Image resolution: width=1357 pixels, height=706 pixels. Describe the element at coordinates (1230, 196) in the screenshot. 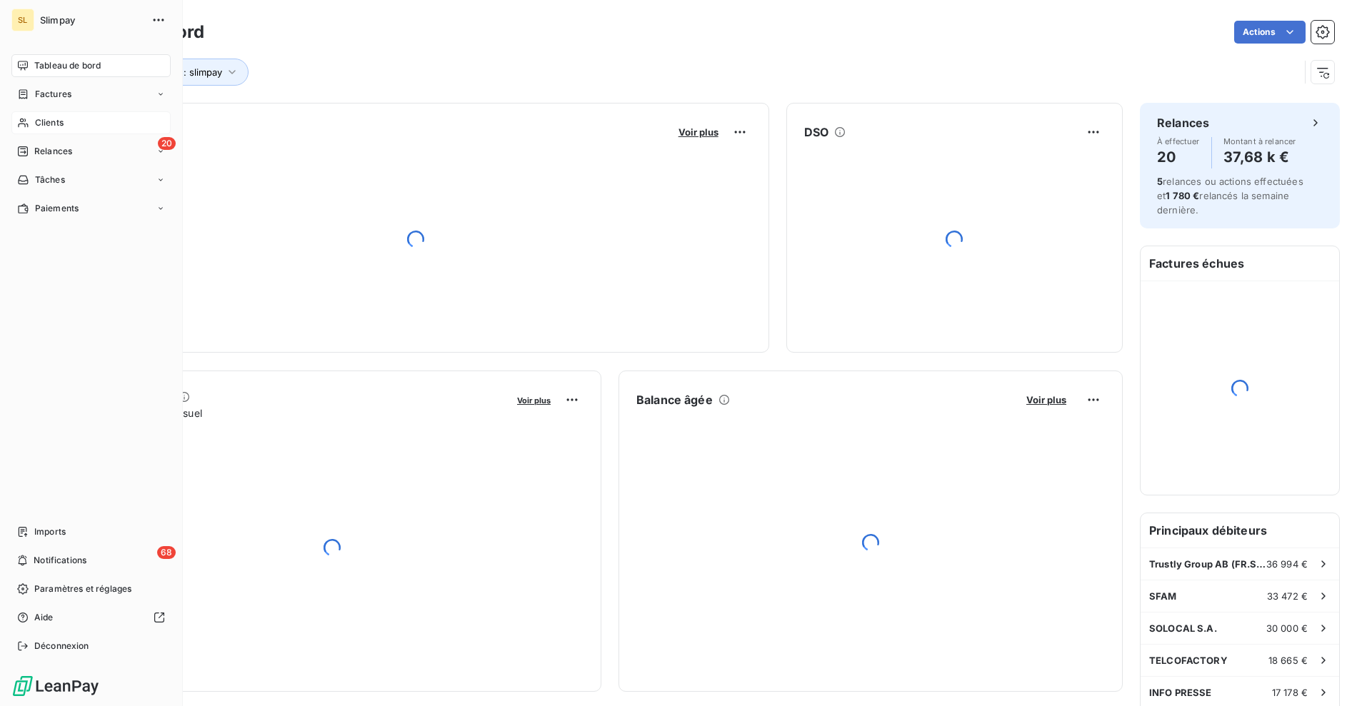

I see `span: relances ou actions effectuées et relancés la semaine dernière.` at that location.